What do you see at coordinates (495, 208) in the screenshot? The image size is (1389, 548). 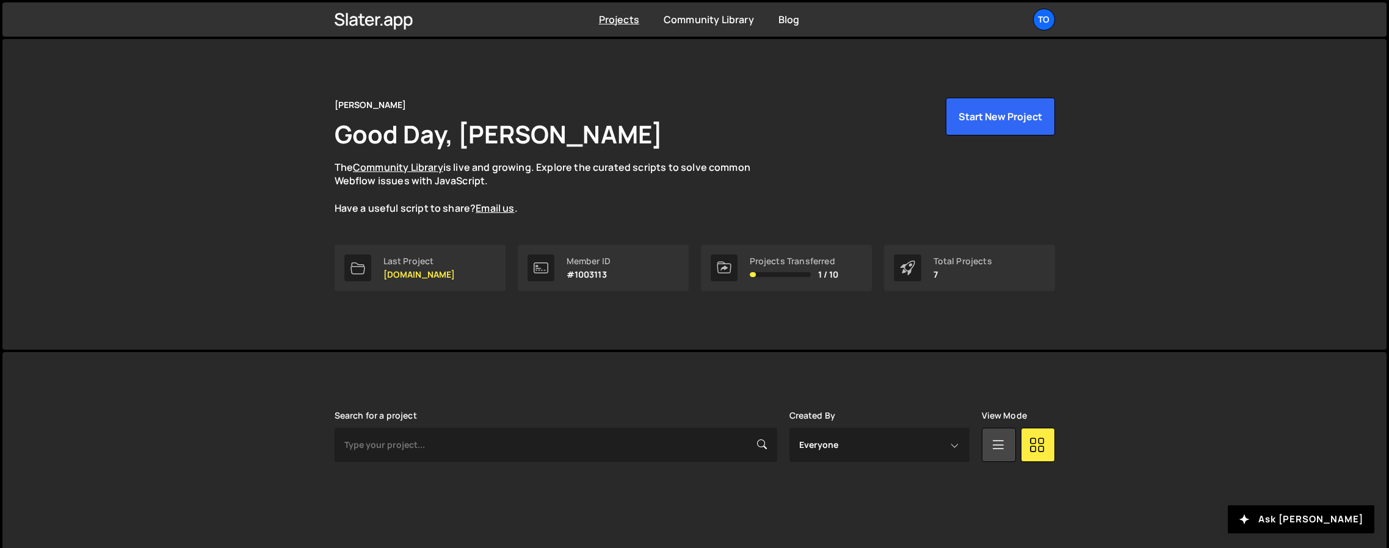 I see `a: Email us` at bounding box center [495, 208].